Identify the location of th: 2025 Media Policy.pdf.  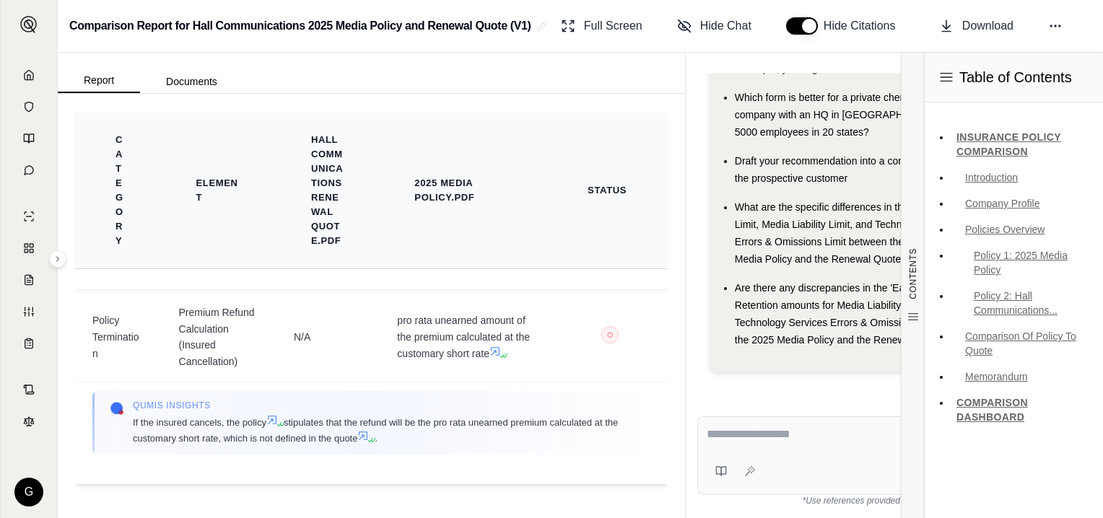
(466, 191).